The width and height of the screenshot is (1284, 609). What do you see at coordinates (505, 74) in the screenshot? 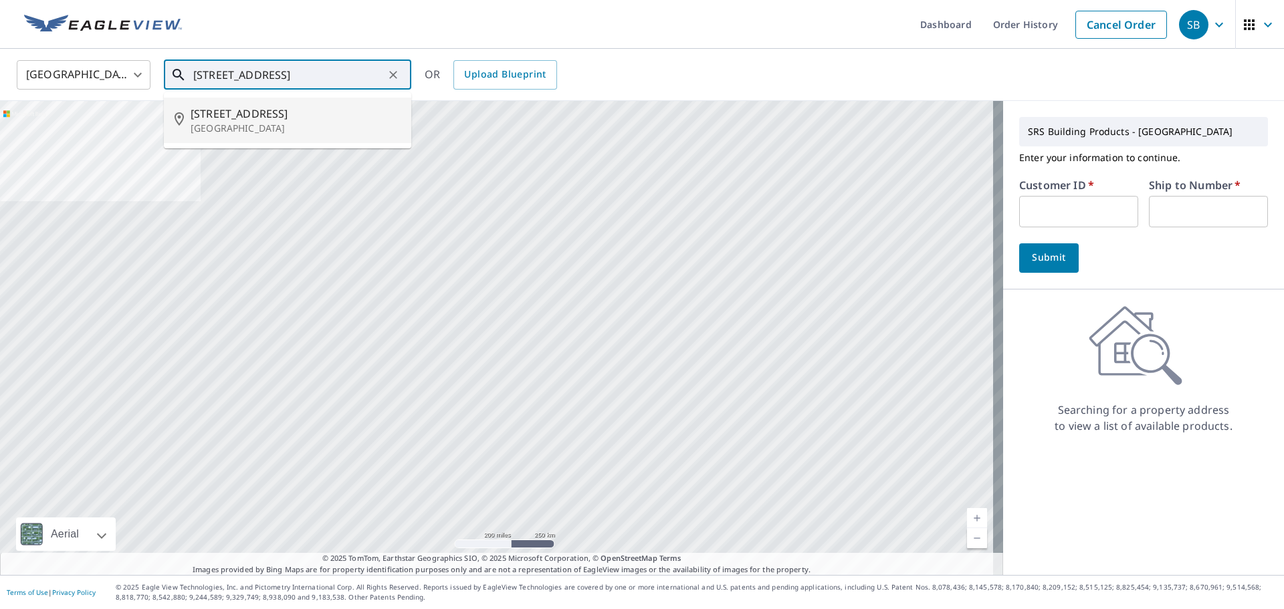
I see `span: Upload Blueprint` at bounding box center [505, 74].